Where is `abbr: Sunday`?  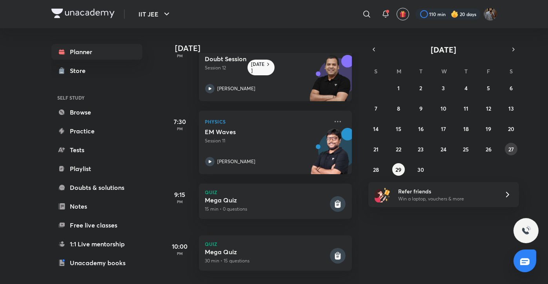 abbr: Sunday is located at coordinates (376, 71).